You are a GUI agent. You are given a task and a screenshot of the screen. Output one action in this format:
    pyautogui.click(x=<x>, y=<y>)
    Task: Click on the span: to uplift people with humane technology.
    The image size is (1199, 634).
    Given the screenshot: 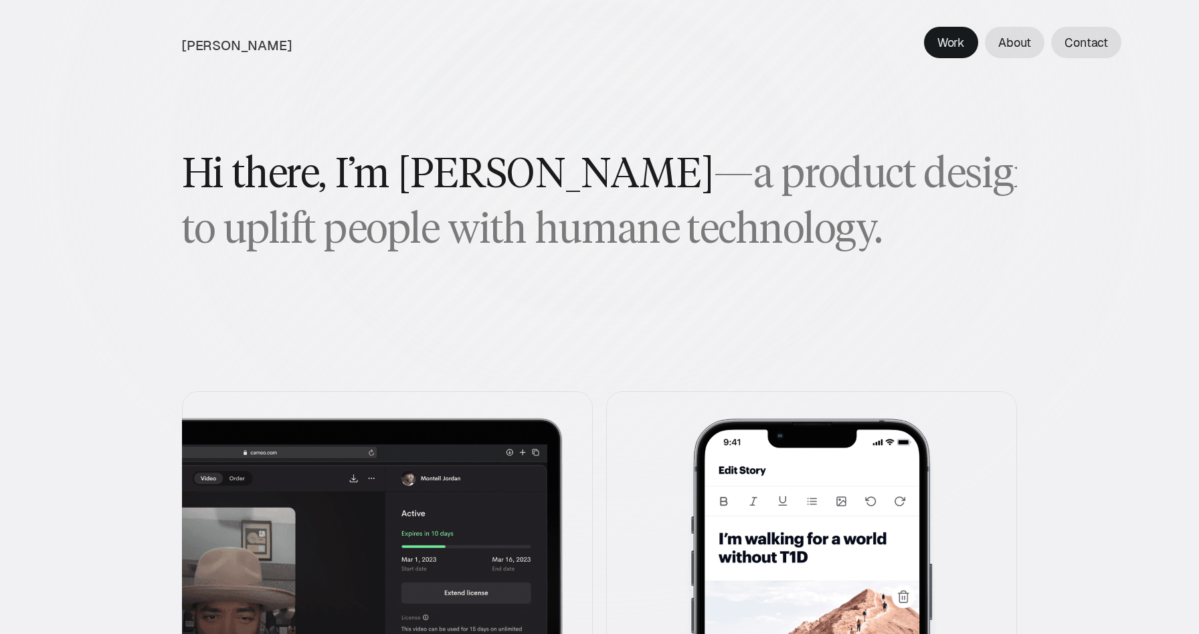 What is the action you would take?
    pyautogui.click(x=533, y=229)
    